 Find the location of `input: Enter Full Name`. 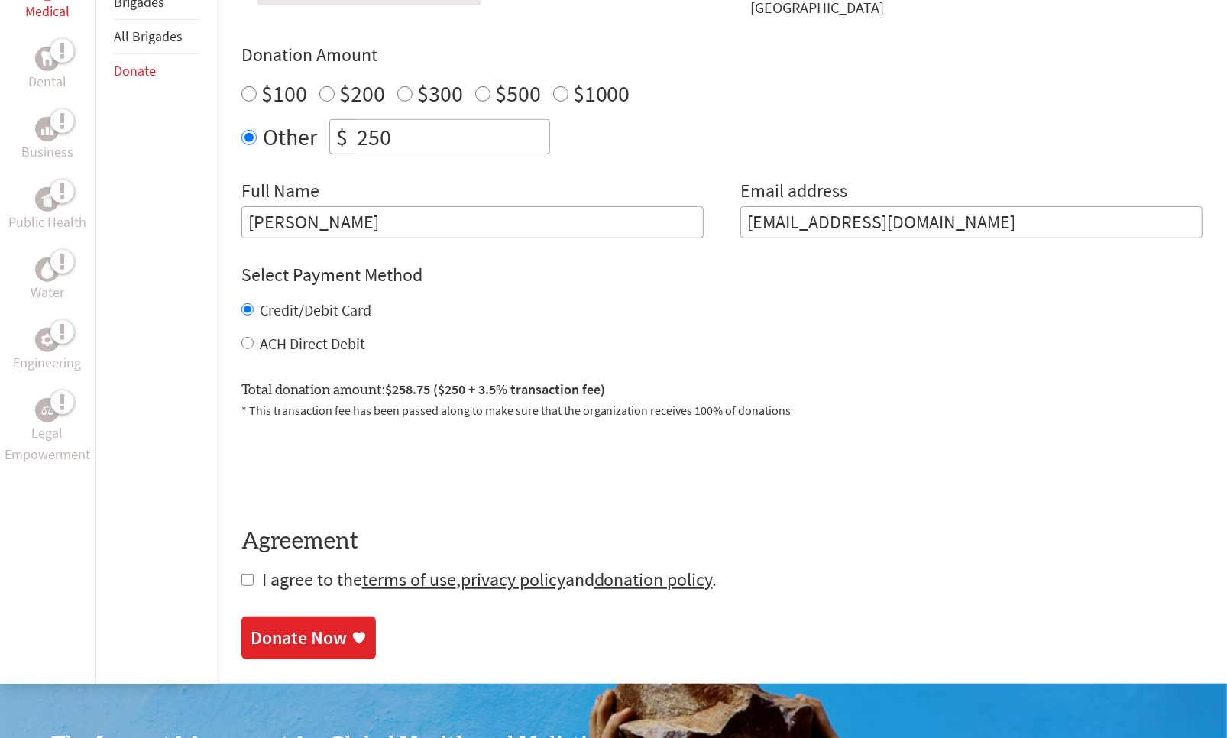

input: Enter Full Name is located at coordinates (472, 222).